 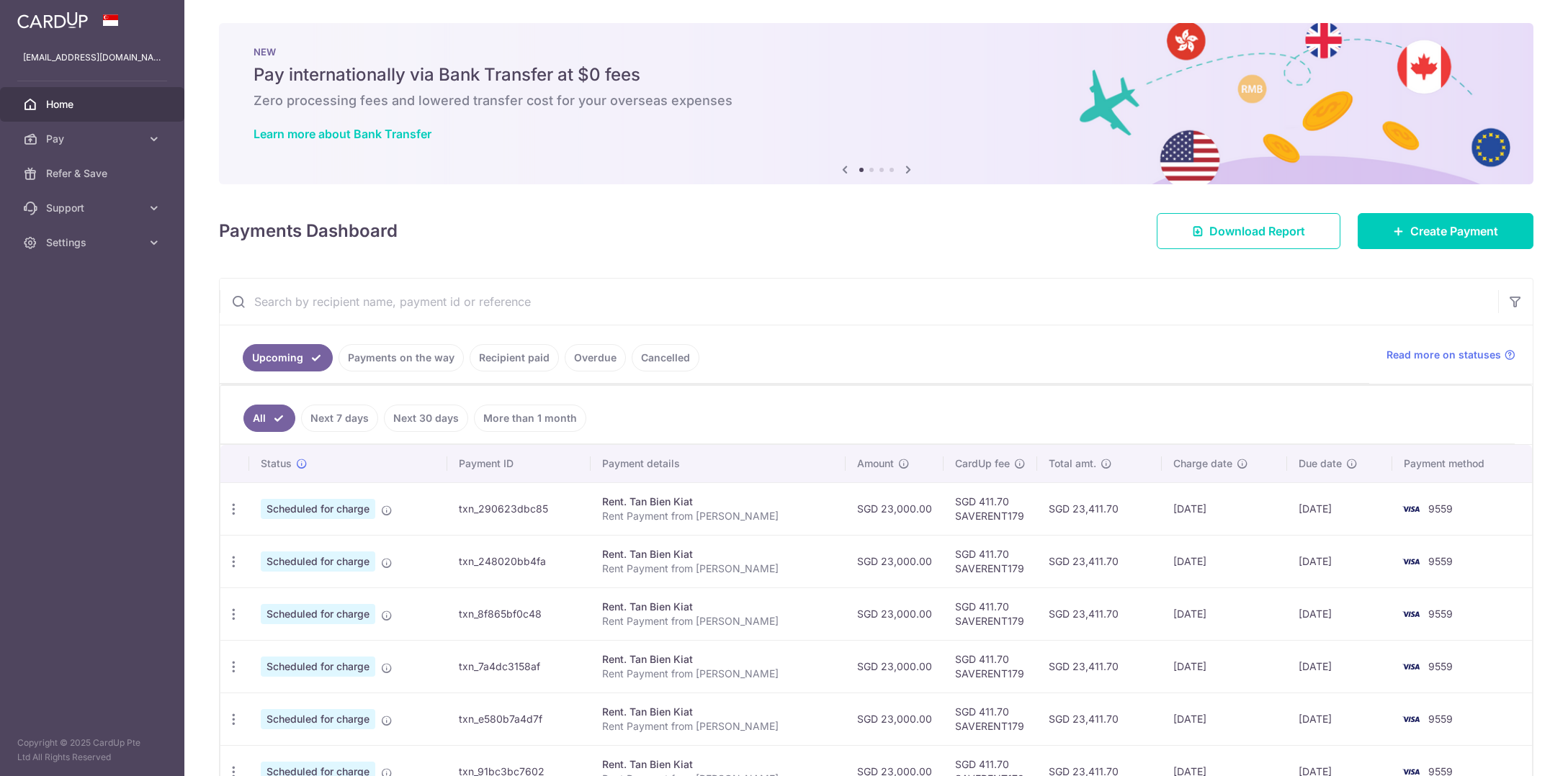 I want to click on th: Payment method, so click(x=1462, y=464).